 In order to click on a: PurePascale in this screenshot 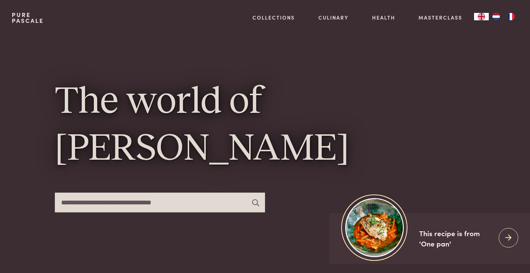, I will do `click(28, 18)`.